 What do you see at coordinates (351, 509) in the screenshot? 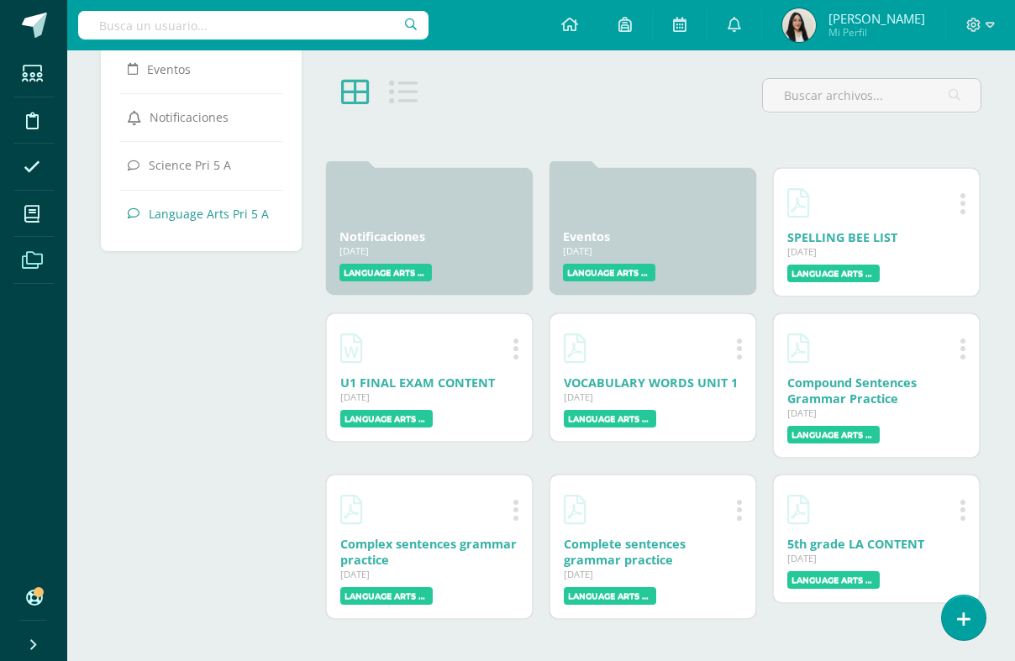
I see `a: Descargar Complex sentences grammar practice.pdf` at bounding box center [351, 509].